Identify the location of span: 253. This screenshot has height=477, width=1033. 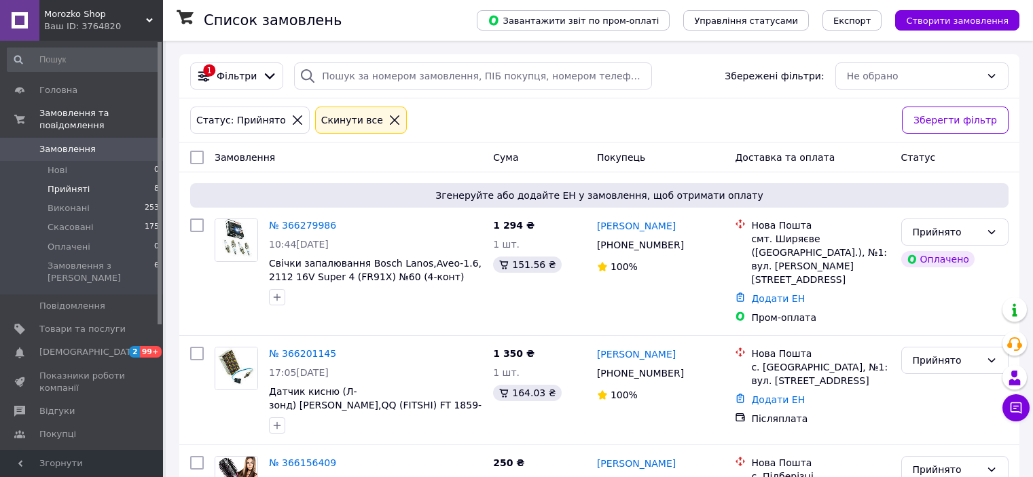
(151, 208).